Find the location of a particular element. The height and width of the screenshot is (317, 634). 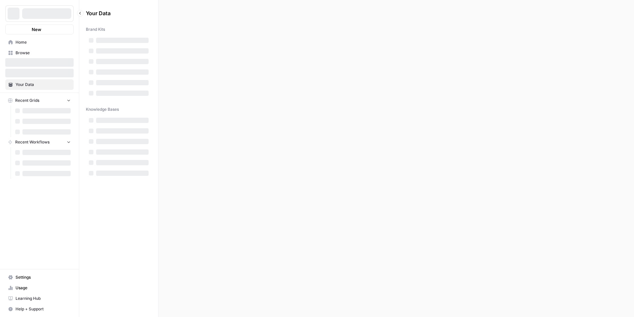

button: New is located at coordinates (39, 29).